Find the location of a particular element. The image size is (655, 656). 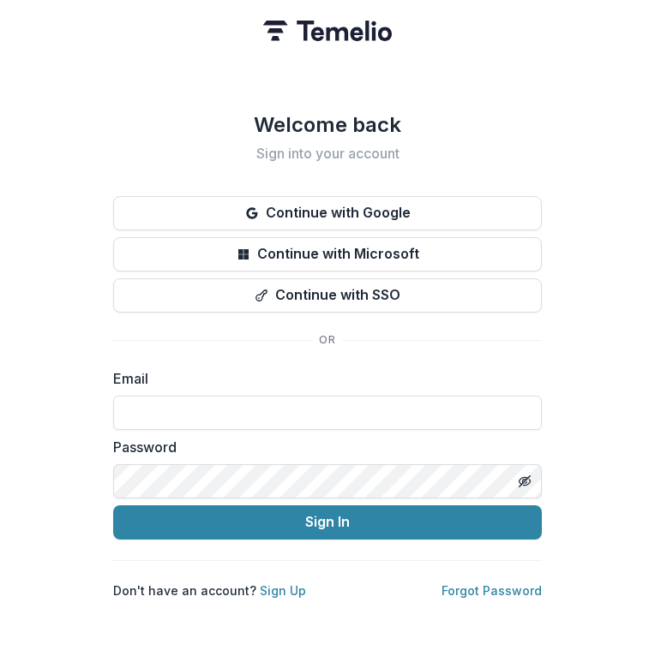

button: Toggle password visibility is located at coordinates (524, 482).